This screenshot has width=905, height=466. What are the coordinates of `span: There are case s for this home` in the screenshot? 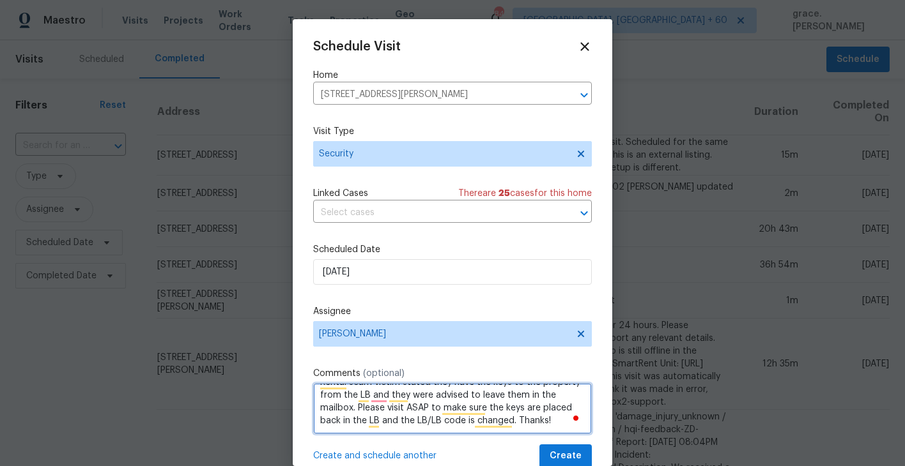 It's located at (525, 194).